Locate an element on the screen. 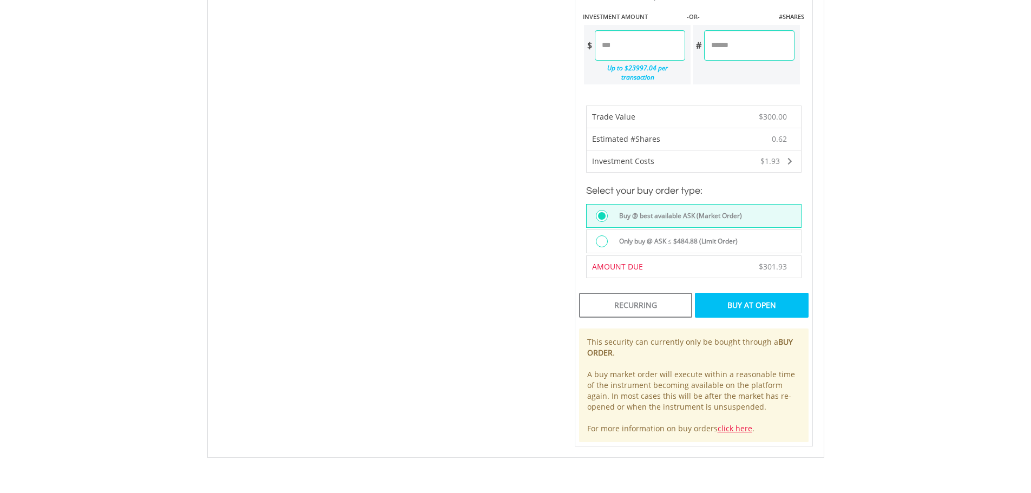 Image resolution: width=1031 pixels, height=493 pixels. span: AMOUNT DUE is located at coordinates (618, 266).